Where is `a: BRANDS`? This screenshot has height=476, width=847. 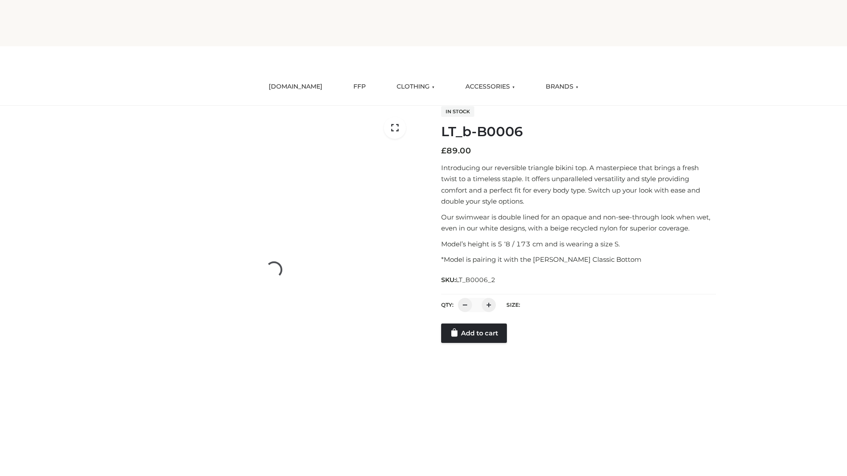 a: BRANDS is located at coordinates (562, 87).